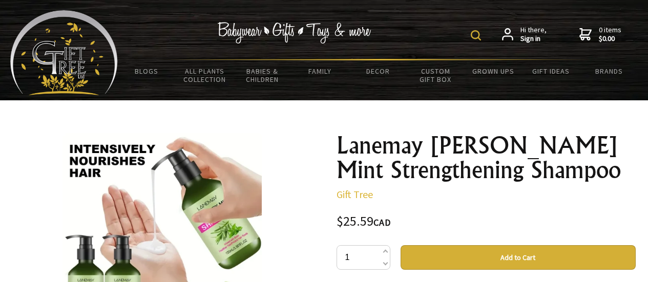 The image size is (648, 282). What do you see at coordinates (382, 222) in the screenshot?
I see `span: CAD` at bounding box center [382, 222].